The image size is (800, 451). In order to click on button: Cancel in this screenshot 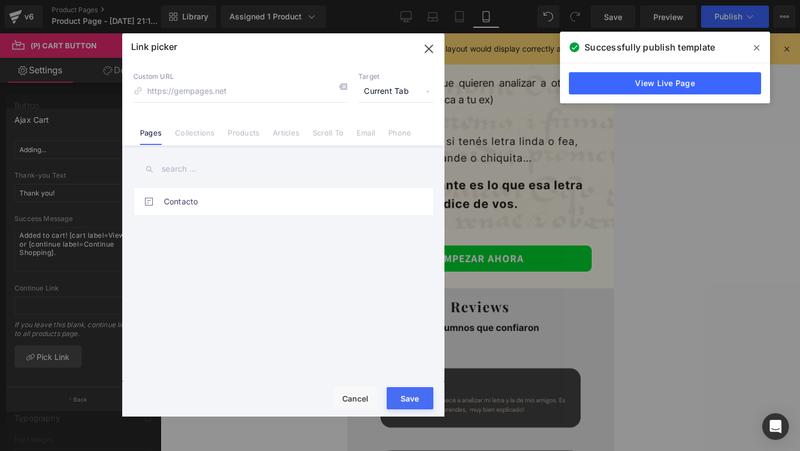, I will do `click(356, 398)`.